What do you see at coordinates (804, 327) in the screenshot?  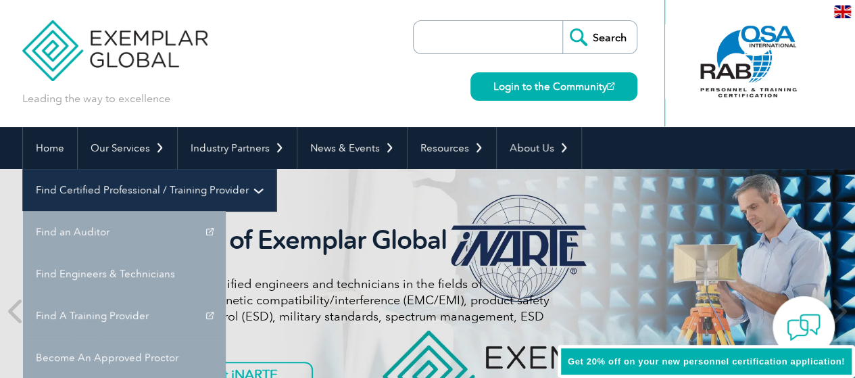 I see `img: contact-chat.png` at bounding box center [804, 327].